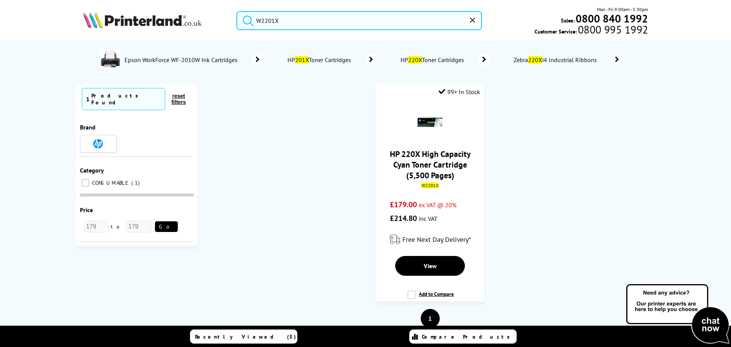  Describe the element at coordinates (117, 227) in the screenshot. I see `span: to` at that location.